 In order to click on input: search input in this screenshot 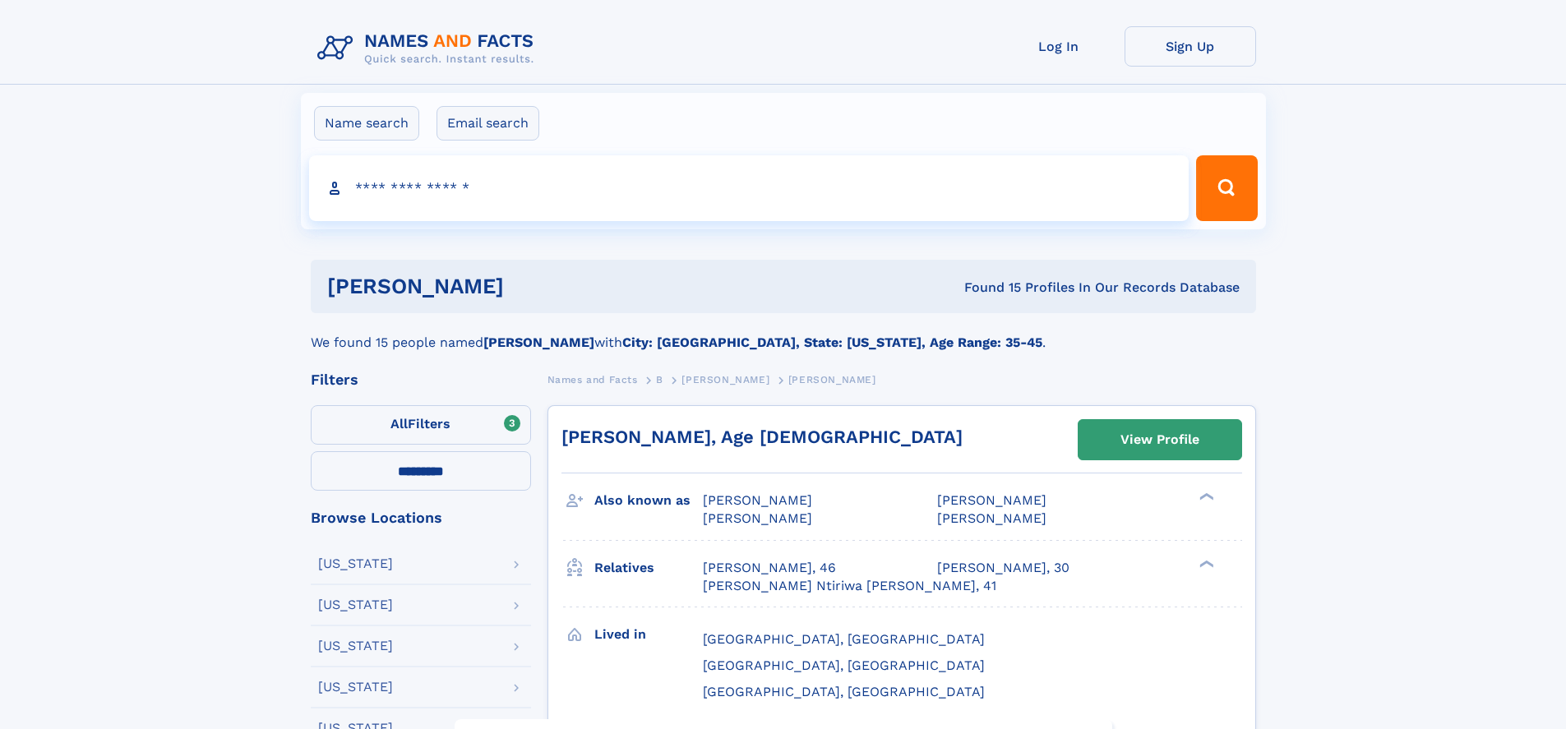, I will do `click(749, 188)`.